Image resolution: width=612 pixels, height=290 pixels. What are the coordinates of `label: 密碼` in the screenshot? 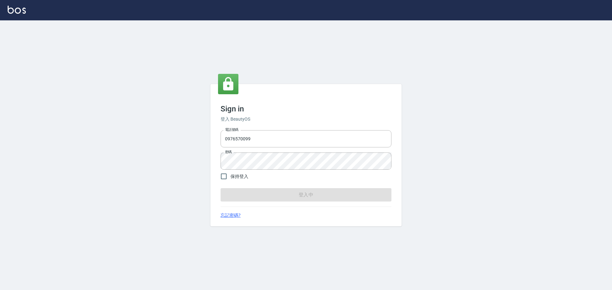 It's located at (228, 152).